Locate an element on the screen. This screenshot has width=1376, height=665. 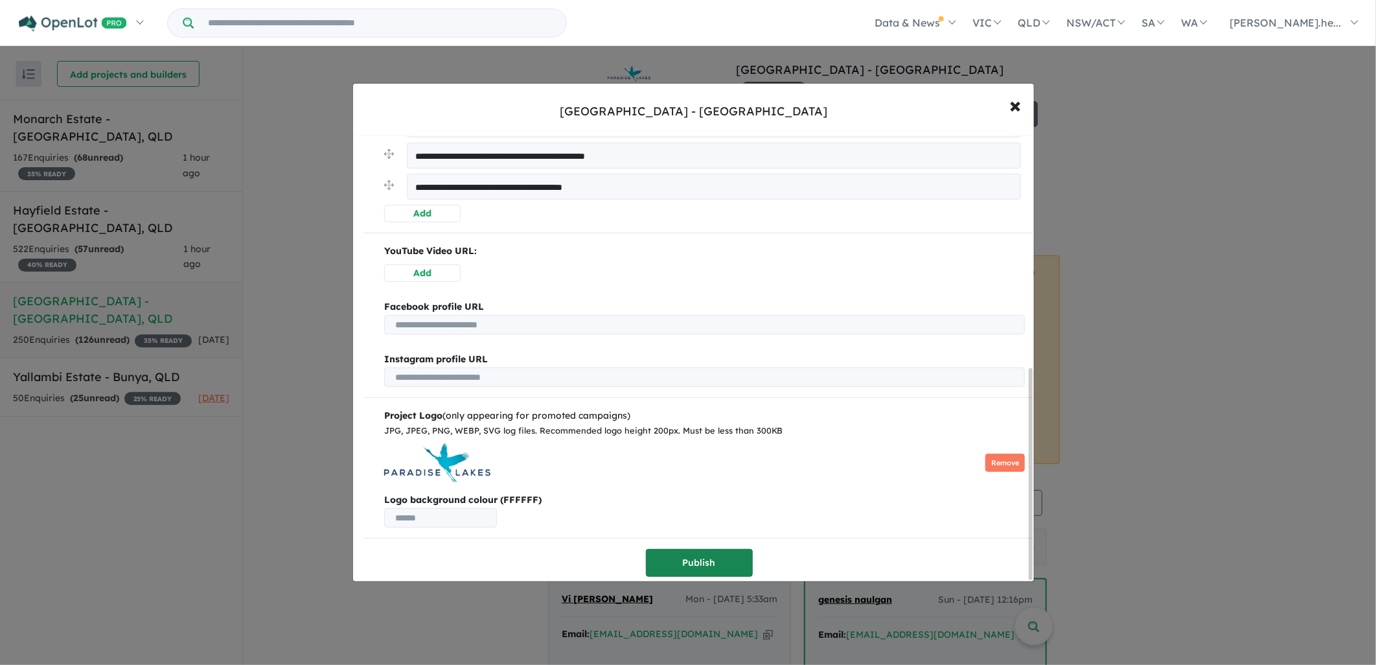
button: Publish is located at coordinates (699, 562).